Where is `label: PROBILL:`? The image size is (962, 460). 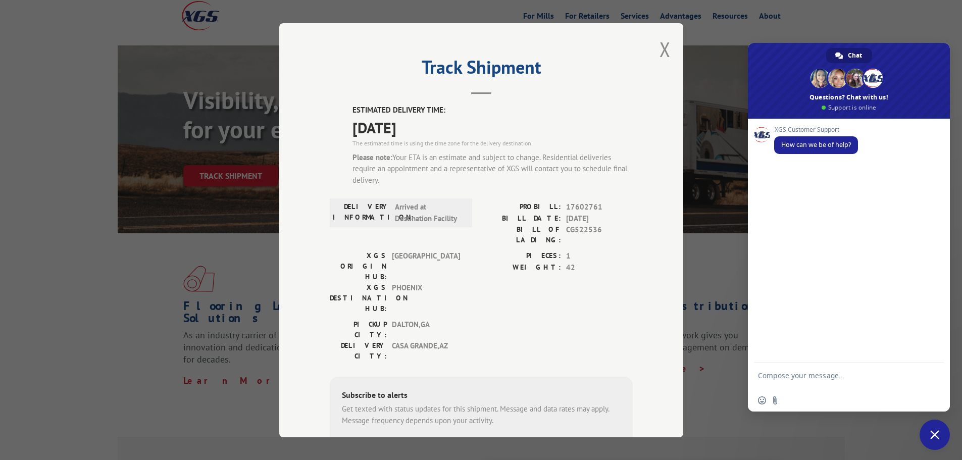 label: PROBILL: is located at coordinates (521, 207).